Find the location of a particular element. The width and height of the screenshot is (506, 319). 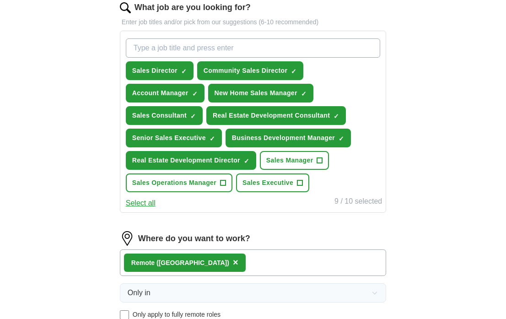

span: Real Estate Development Director is located at coordinates (186, 160).